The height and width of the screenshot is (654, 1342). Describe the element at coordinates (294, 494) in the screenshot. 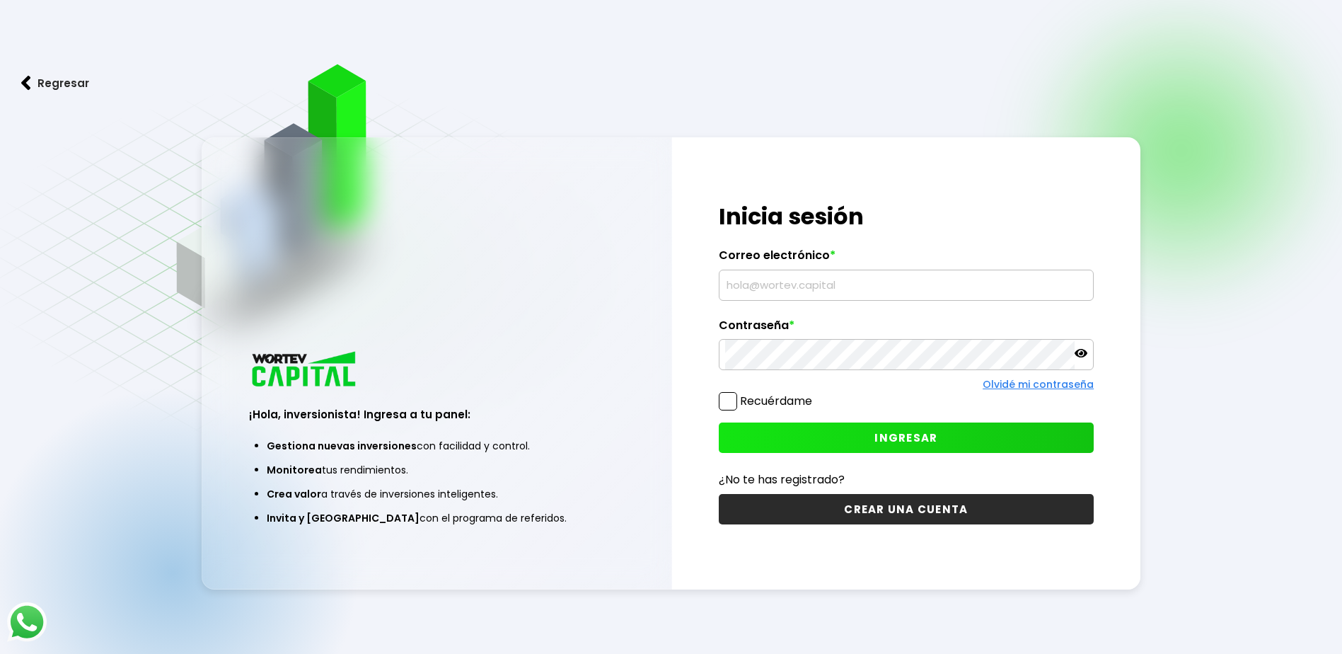

I see `span: Crea valor` at that location.